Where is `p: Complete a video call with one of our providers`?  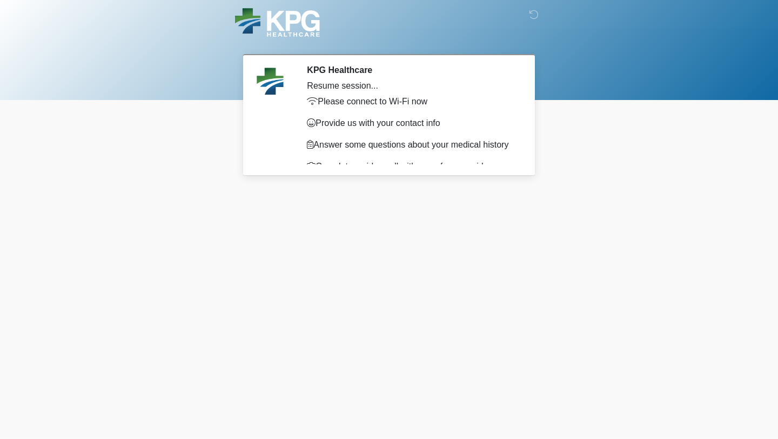
p: Complete a video call with one of our providers is located at coordinates (411, 166).